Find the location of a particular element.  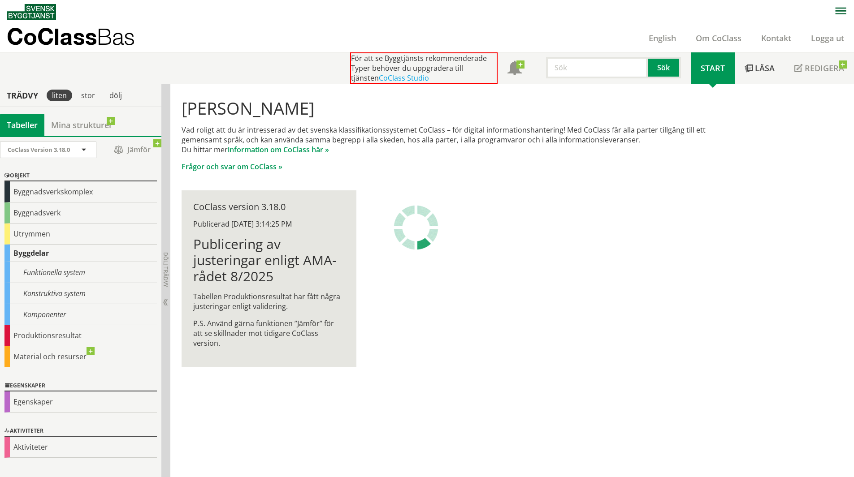

div: Trädvy is located at coordinates (22, 95).